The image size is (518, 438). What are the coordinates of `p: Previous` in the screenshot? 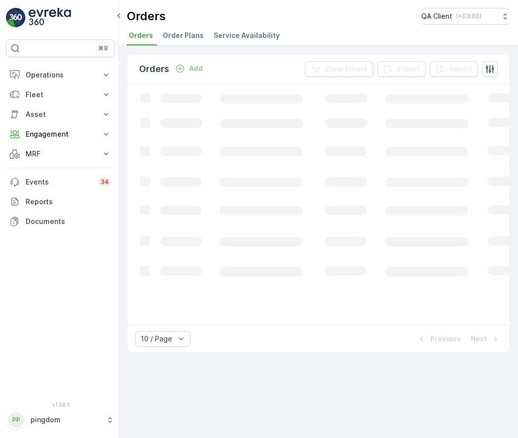 It's located at (445, 339).